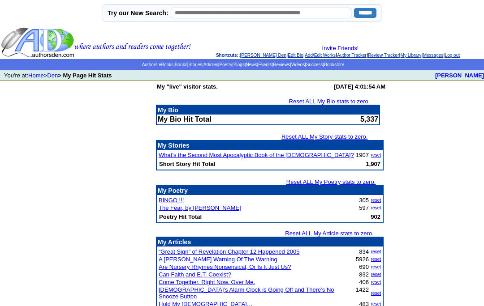  I want to click on p: My Stories, so click(270, 146).